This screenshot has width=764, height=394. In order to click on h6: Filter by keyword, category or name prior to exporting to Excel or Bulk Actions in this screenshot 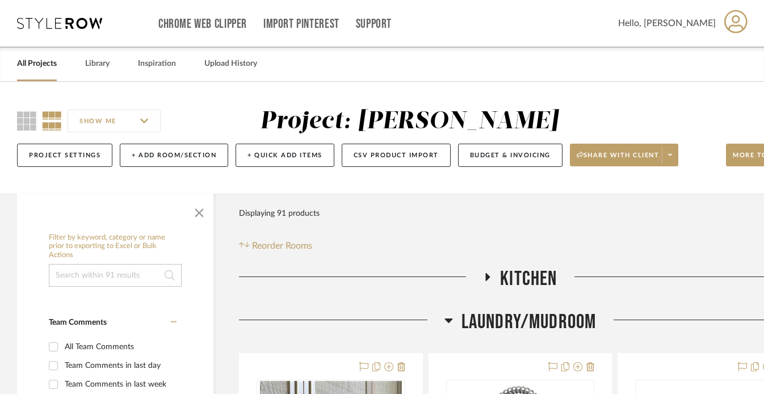, I will do `click(115, 246)`.